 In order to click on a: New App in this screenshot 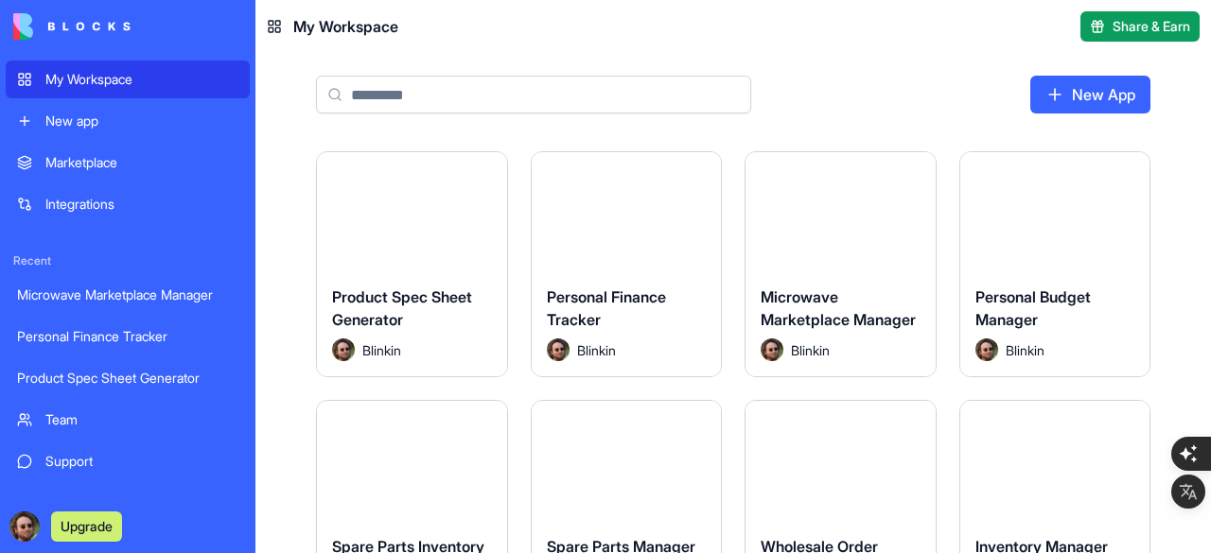, I will do `click(1090, 95)`.